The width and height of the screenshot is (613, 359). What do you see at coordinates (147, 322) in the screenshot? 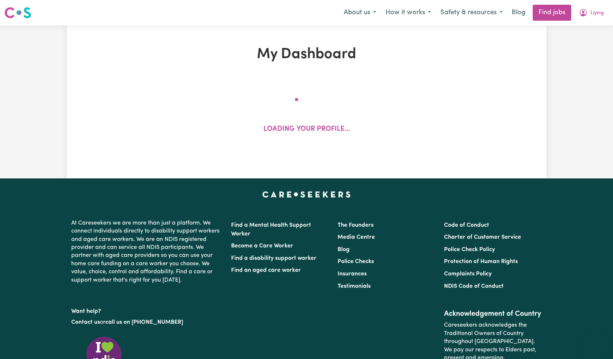
I see `p: or` at bounding box center [147, 322].